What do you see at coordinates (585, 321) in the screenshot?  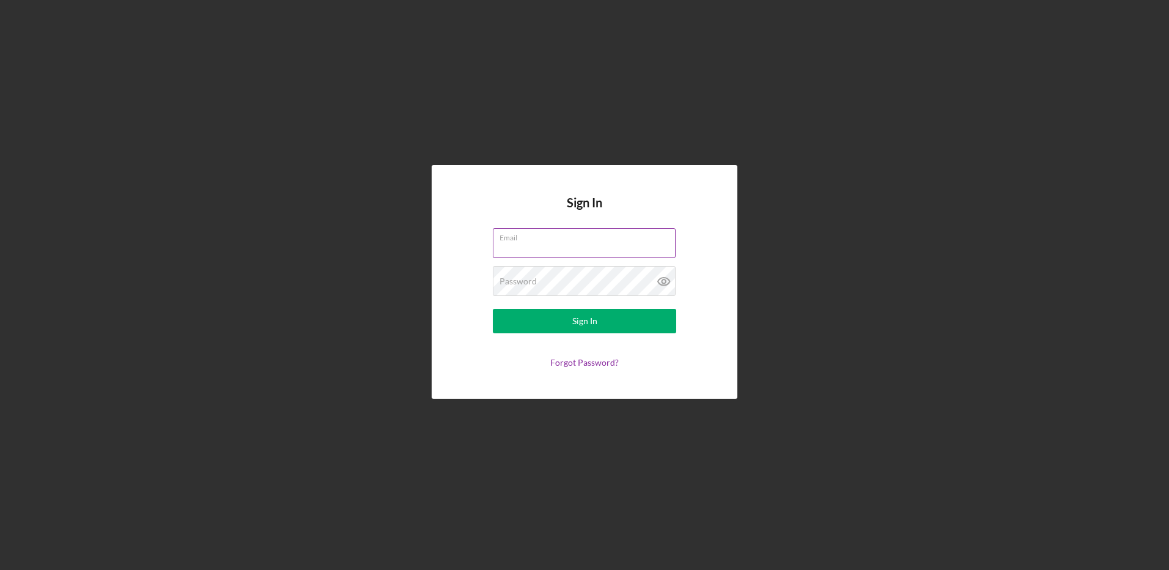 I see `button: Sign In` at bounding box center [585, 321].